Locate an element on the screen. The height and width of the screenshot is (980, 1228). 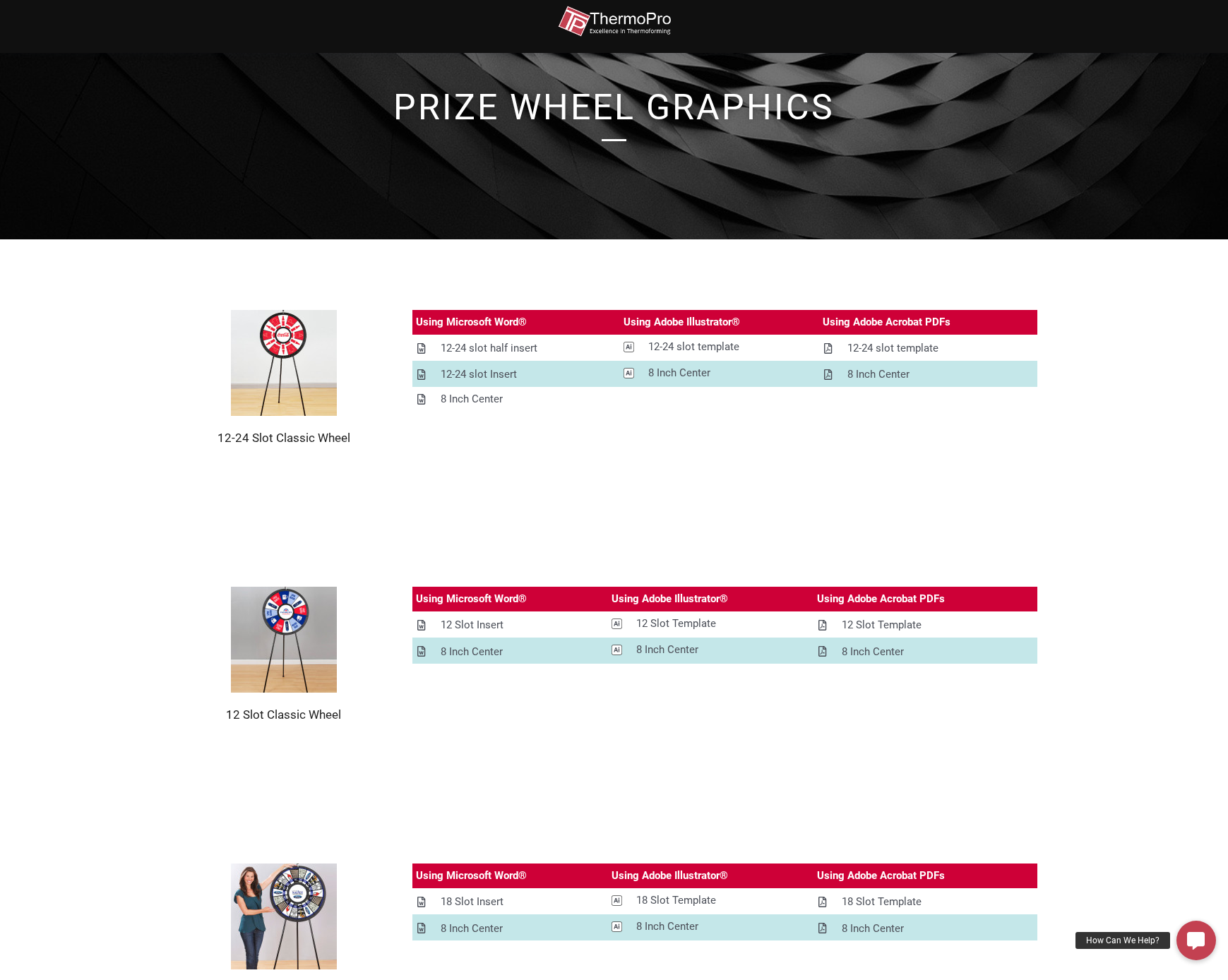
a: 12 Slot Insert is located at coordinates (510, 625).